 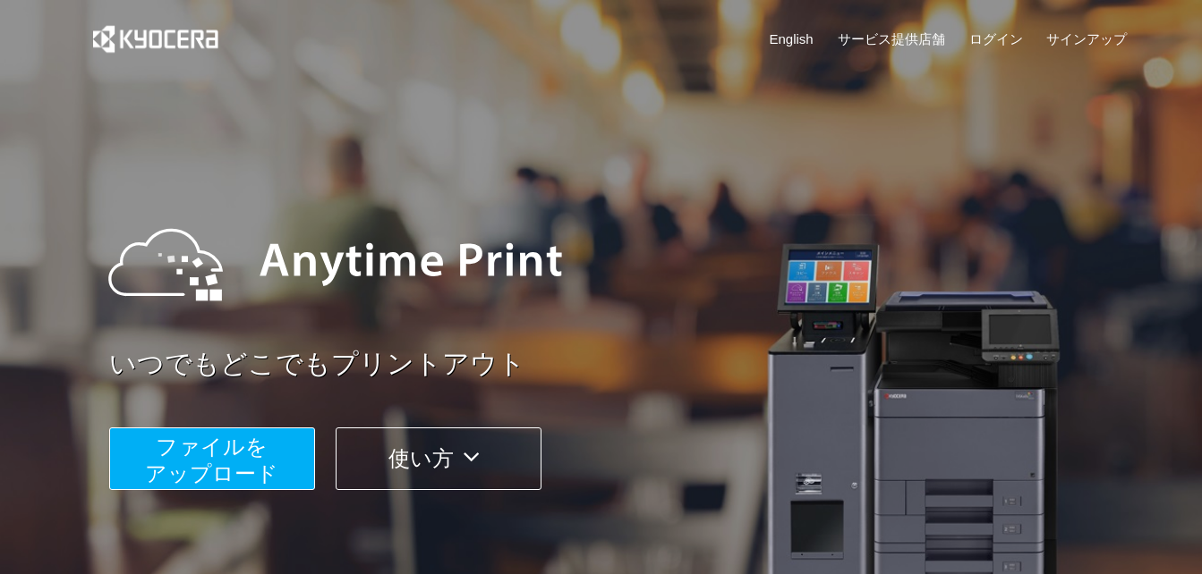 What do you see at coordinates (438, 459) in the screenshot?
I see `button: 使い方` at bounding box center [438, 459].